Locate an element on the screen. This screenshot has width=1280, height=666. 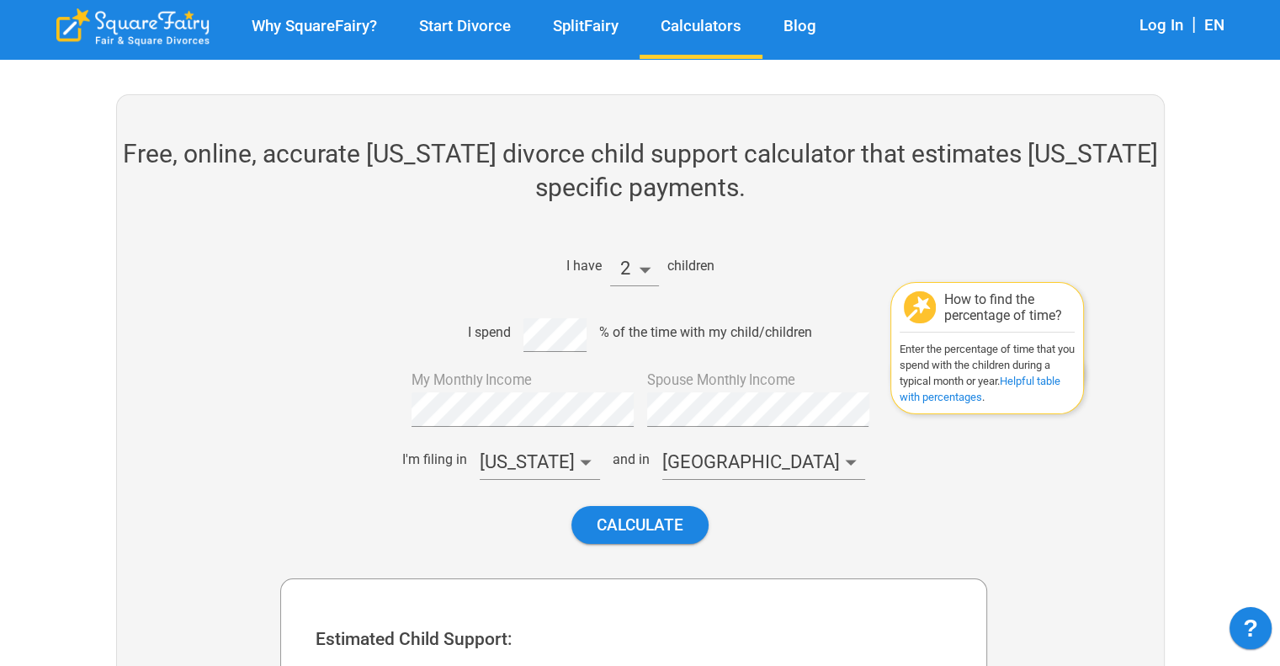
div: I spend is located at coordinates (489, 332).